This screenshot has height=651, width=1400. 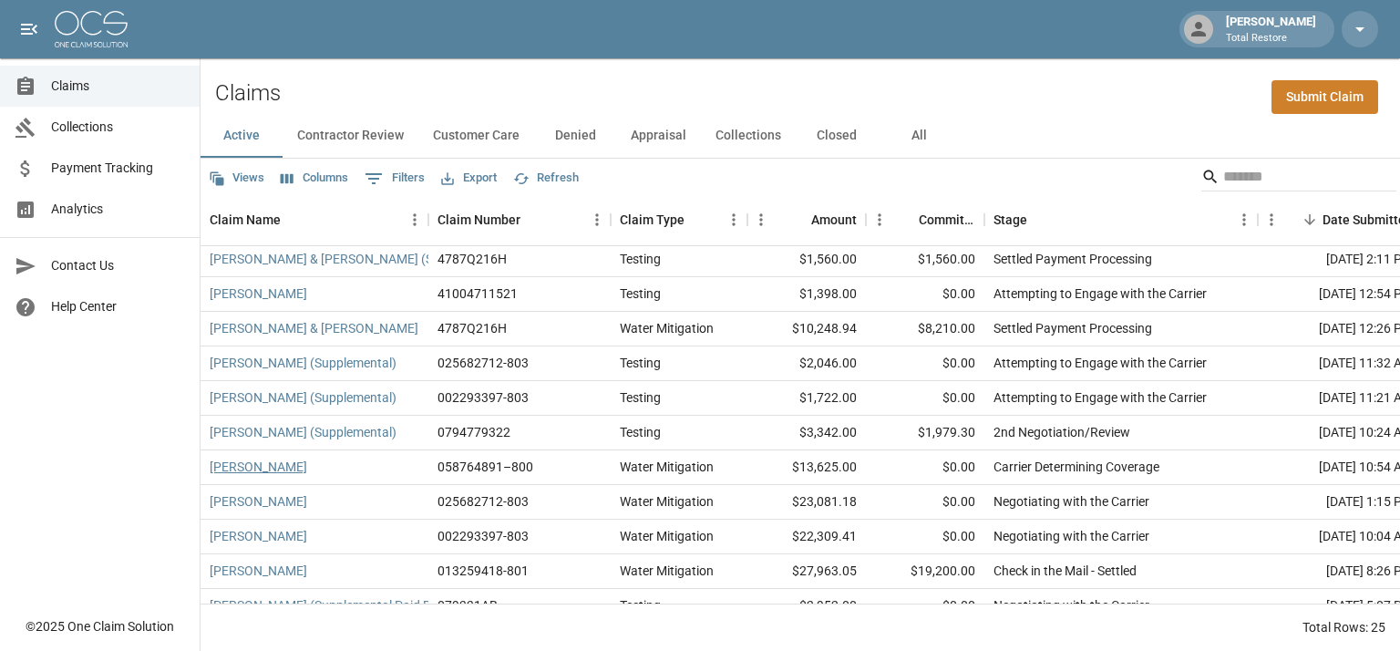 What do you see at coordinates (1121, 220) in the screenshot?
I see `div: Stage` at bounding box center [1121, 220].